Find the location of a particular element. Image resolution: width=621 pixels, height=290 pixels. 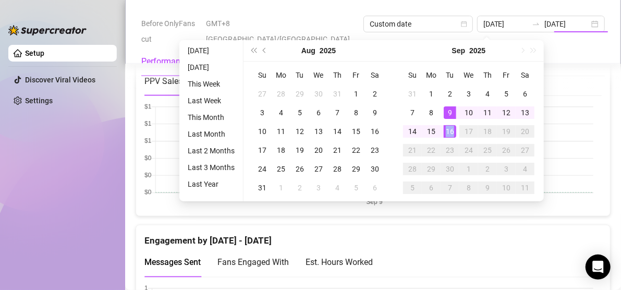

span: Fans Engaged With is located at coordinates (253, 262).